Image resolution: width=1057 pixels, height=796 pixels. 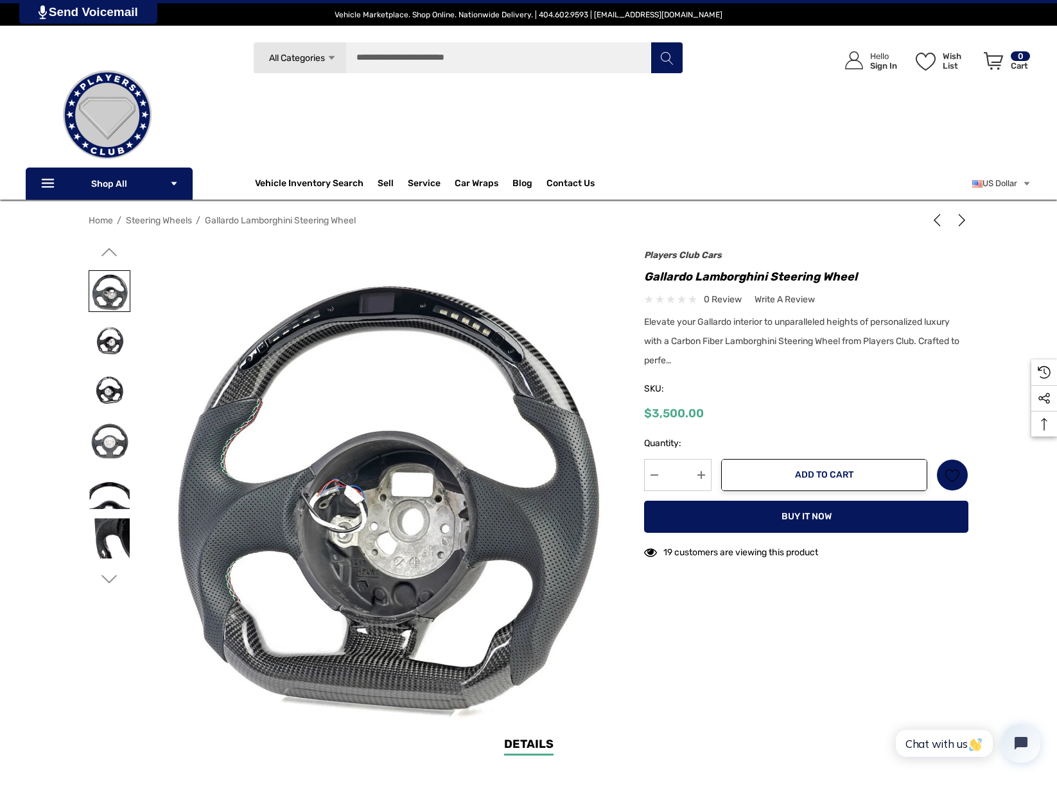 What do you see at coordinates (1020, 65) in the screenshot?
I see `p: Cart` at bounding box center [1020, 65].